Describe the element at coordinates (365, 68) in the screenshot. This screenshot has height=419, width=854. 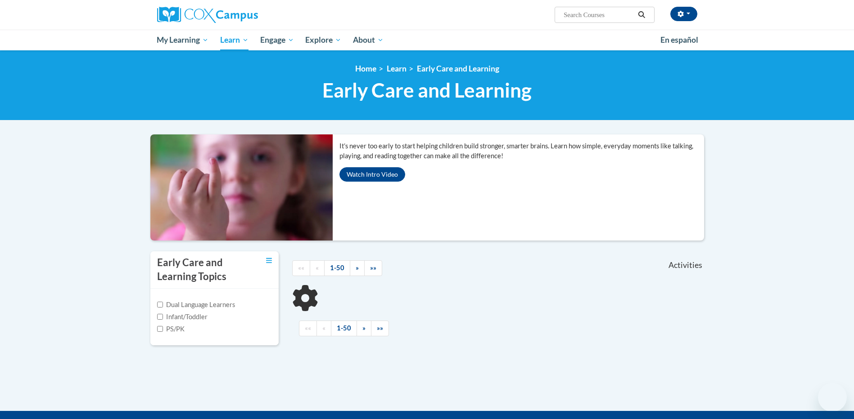
I see `a: Home` at that location.